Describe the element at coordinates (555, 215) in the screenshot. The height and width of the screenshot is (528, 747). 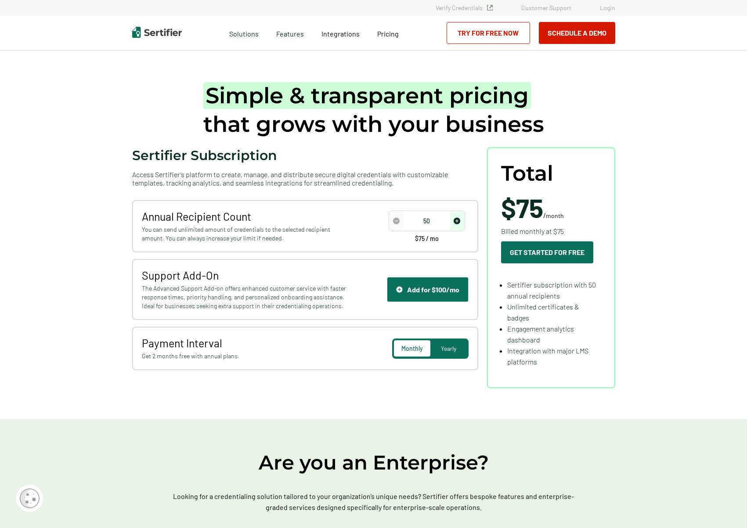
I see `span: month` at that location.